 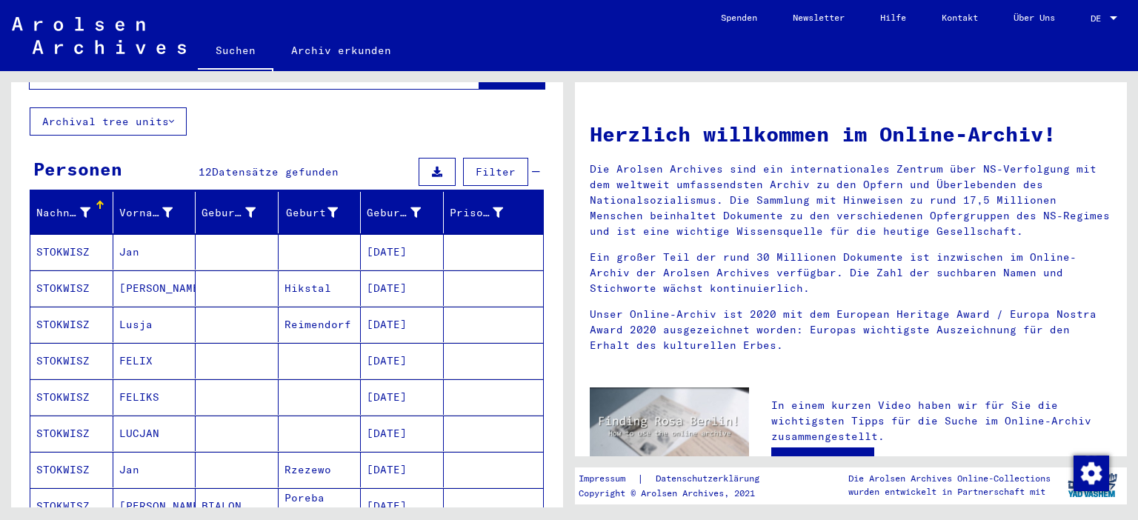 I want to click on button: Archival tree units, so click(x=108, y=122).